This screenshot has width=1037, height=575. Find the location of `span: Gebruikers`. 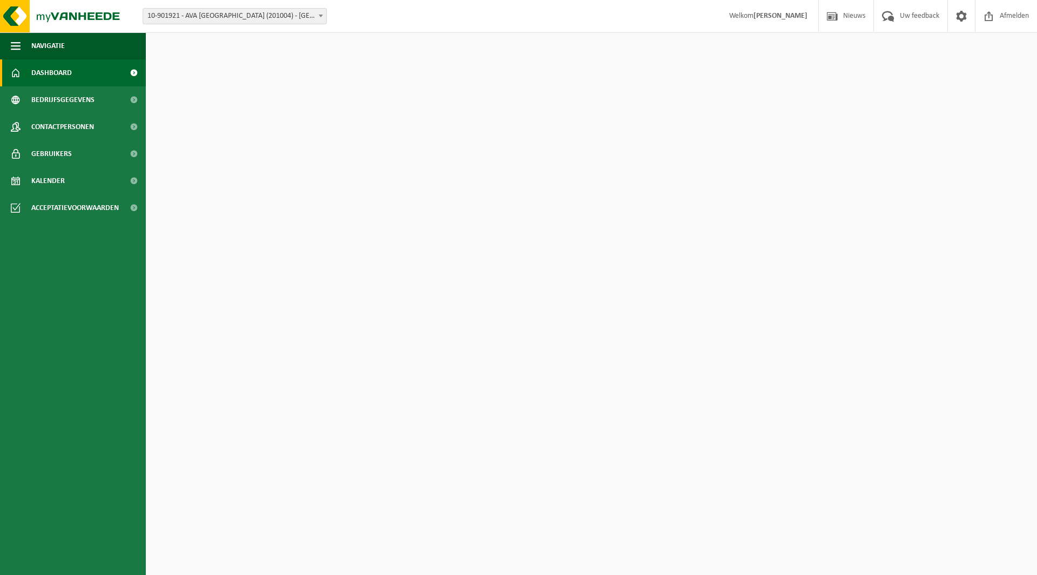

span: Gebruikers is located at coordinates (51, 154).